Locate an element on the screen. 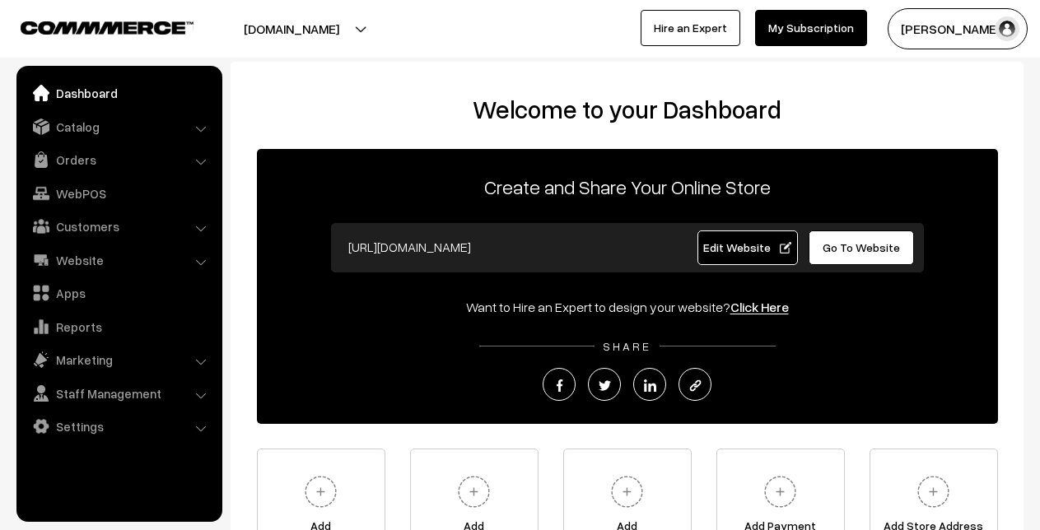  p: Create and Share Your Online Store is located at coordinates (628, 187).